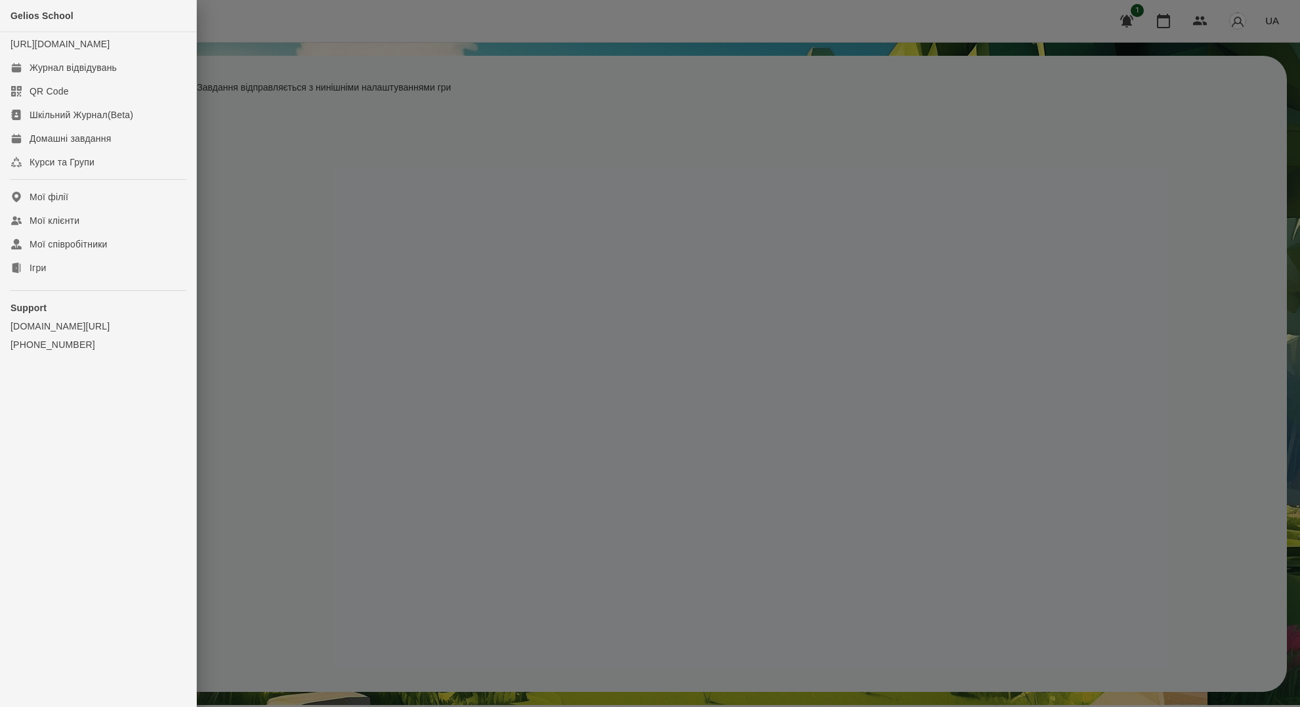 Image resolution: width=1300 pixels, height=707 pixels. Describe the element at coordinates (49, 197) in the screenshot. I see `div: Мої філії` at that location.